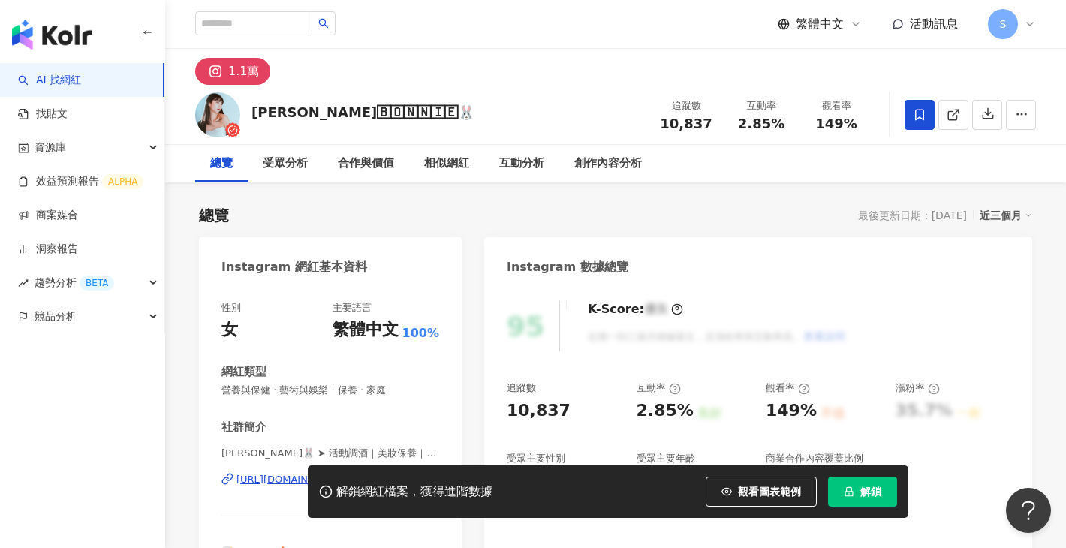 The height and width of the screenshot is (548, 1066). I want to click on span: search, so click(324, 23).